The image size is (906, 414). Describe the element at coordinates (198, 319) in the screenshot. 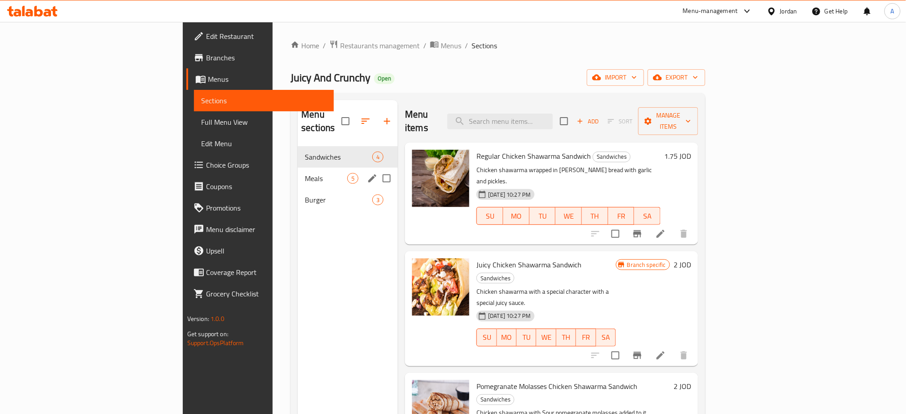

I see `span: Version:` at that location.